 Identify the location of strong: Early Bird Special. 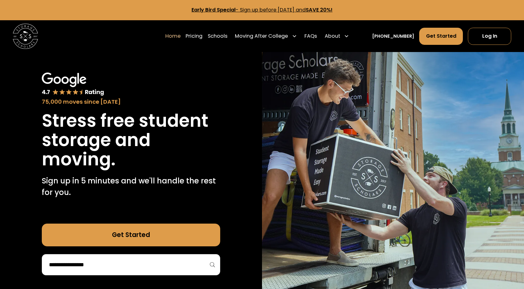
(213, 10).